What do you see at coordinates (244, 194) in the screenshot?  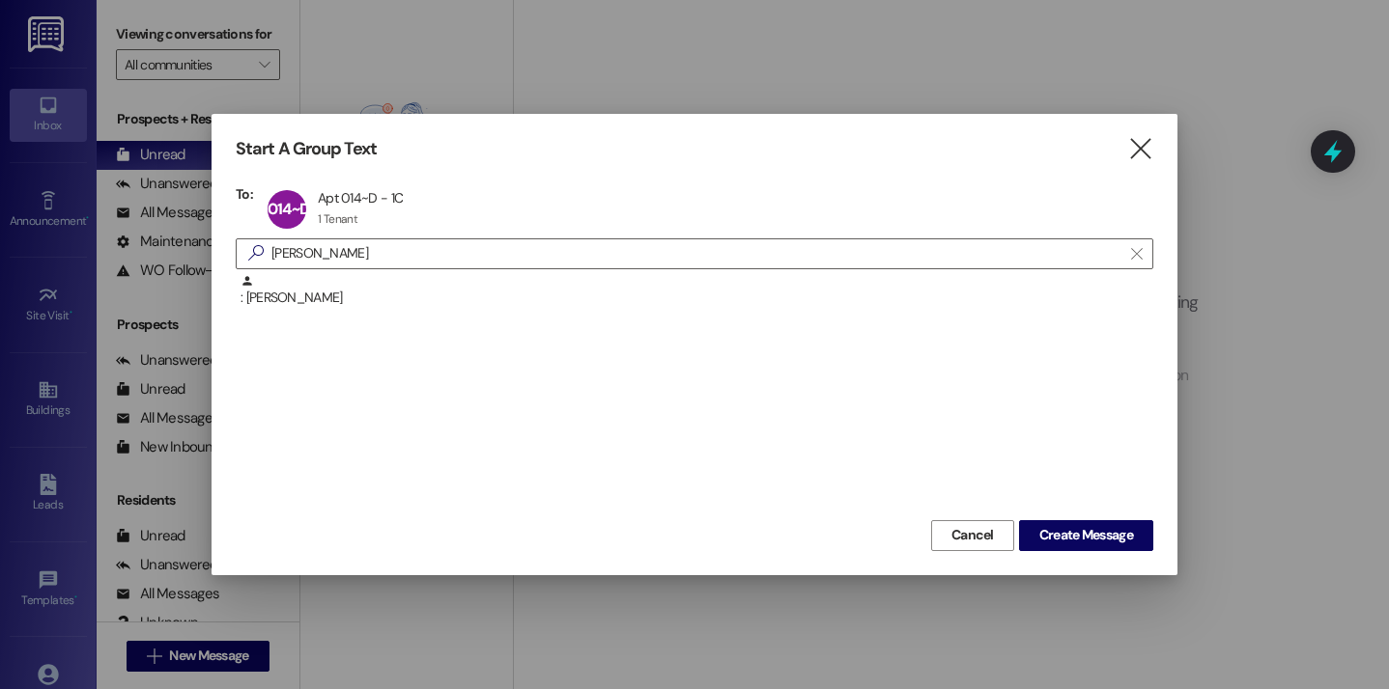 I see `h3: To:` at bounding box center [244, 194].